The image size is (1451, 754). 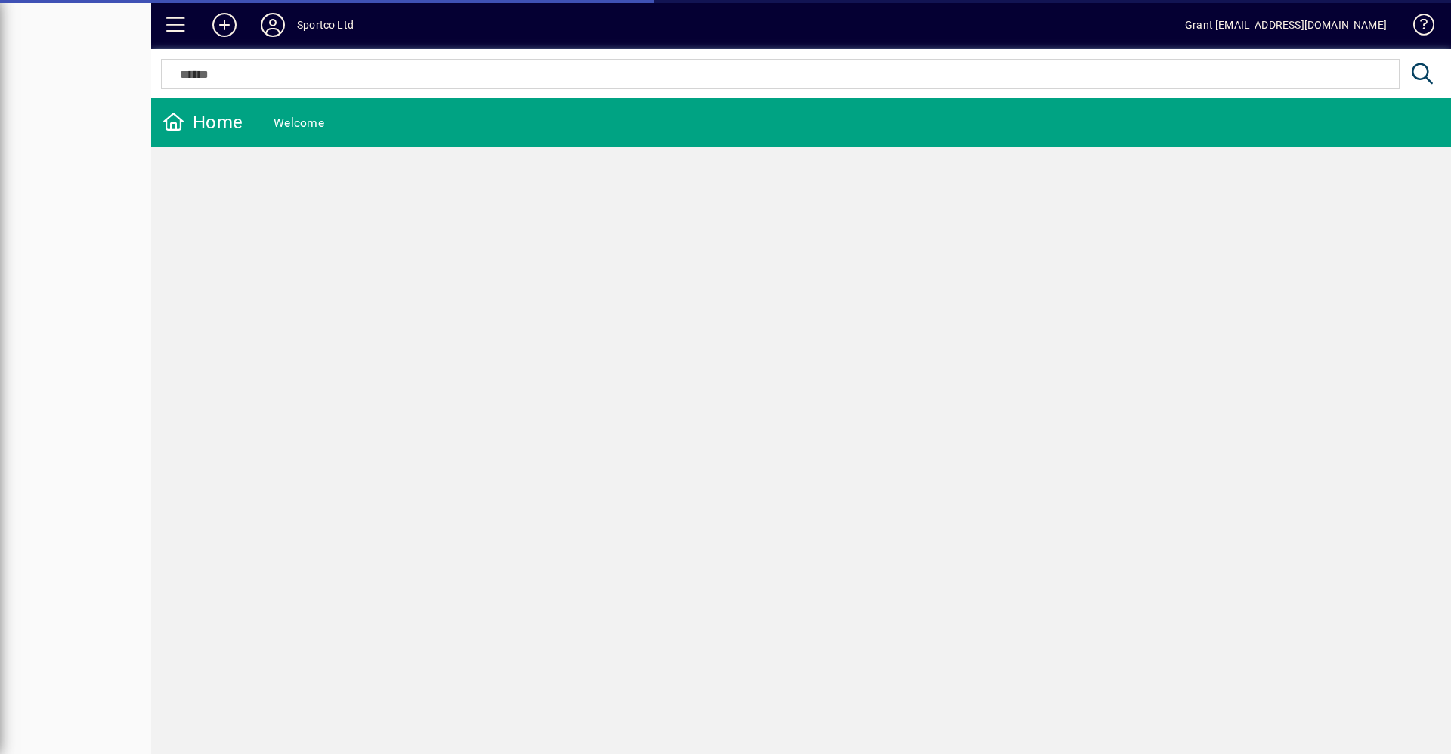 I want to click on div: Sportco Ltd, so click(x=325, y=25).